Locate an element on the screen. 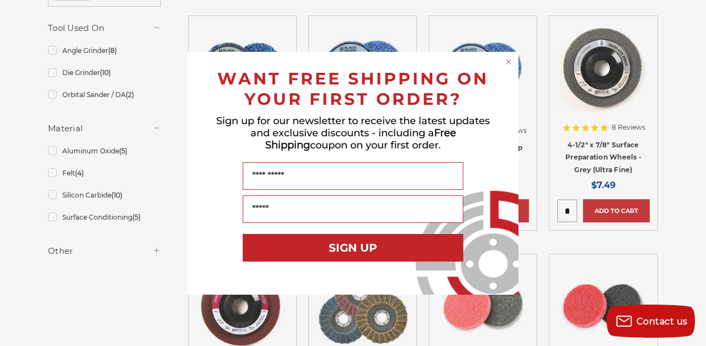 The height and width of the screenshot is (346, 706). span: Contact us is located at coordinates (662, 321).